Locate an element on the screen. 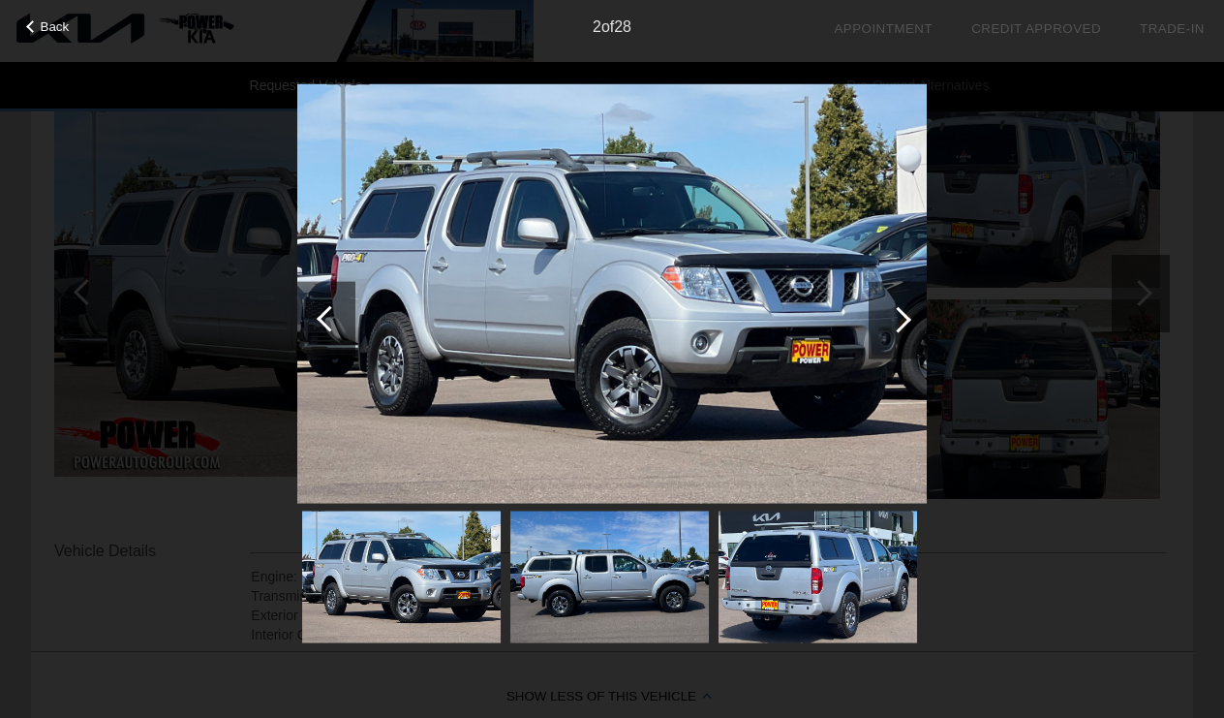 The image size is (1224, 718). a: Credit Approved is located at coordinates (1037, 28).